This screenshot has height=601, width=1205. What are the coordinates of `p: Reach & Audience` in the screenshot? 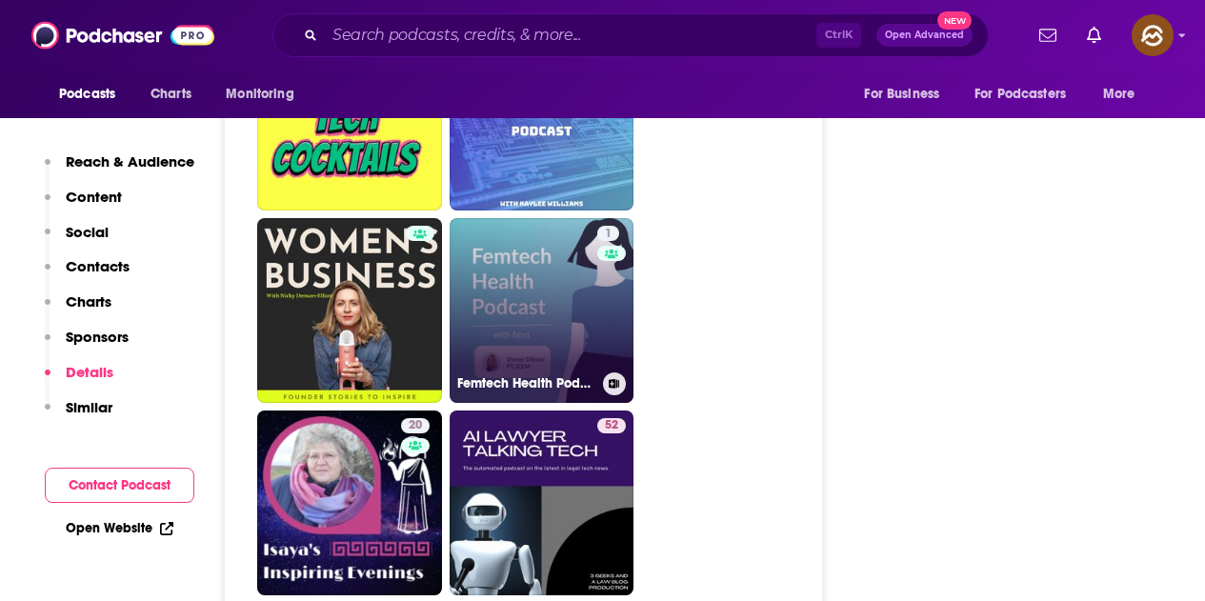 It's located at (130, 161).